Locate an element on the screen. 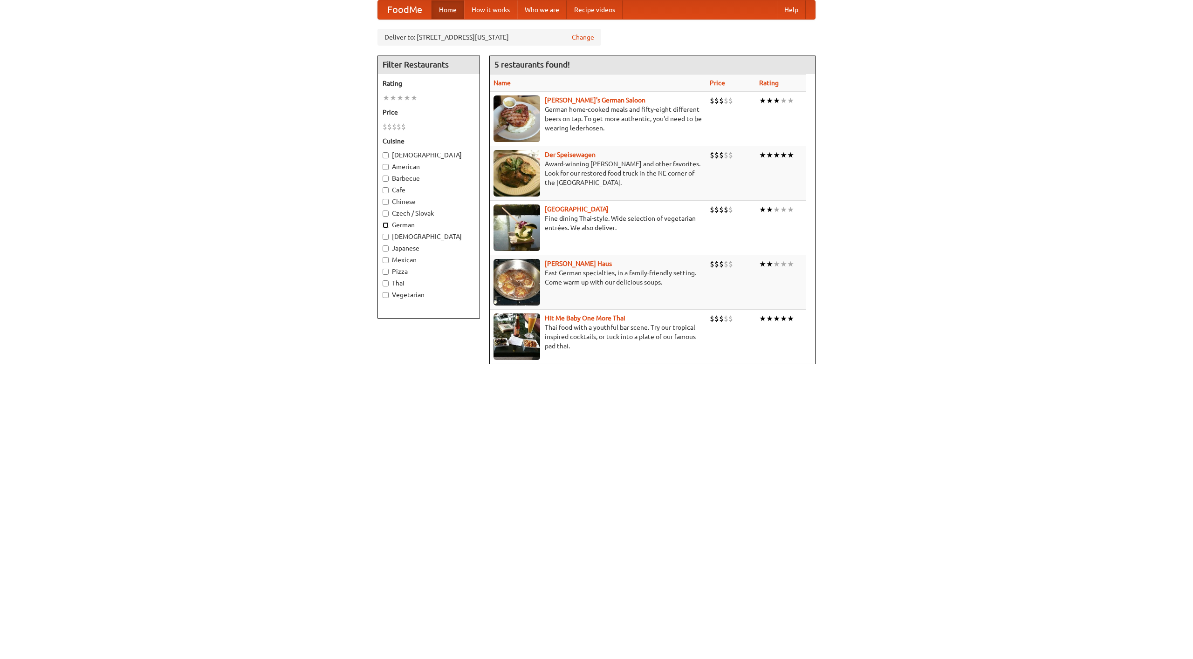 The image size is (1193, 659). ng-pluralize: 5 restaurants found! is located at coordinates (532, 64).